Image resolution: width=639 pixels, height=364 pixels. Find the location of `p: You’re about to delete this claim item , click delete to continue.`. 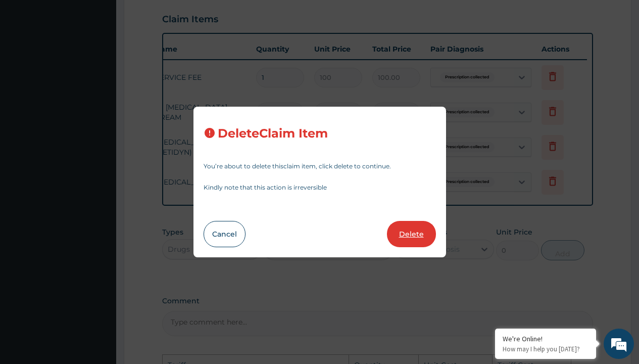

p: You’re about to delete this claim item , click delete to continue. is located at coordinates (320, 166).